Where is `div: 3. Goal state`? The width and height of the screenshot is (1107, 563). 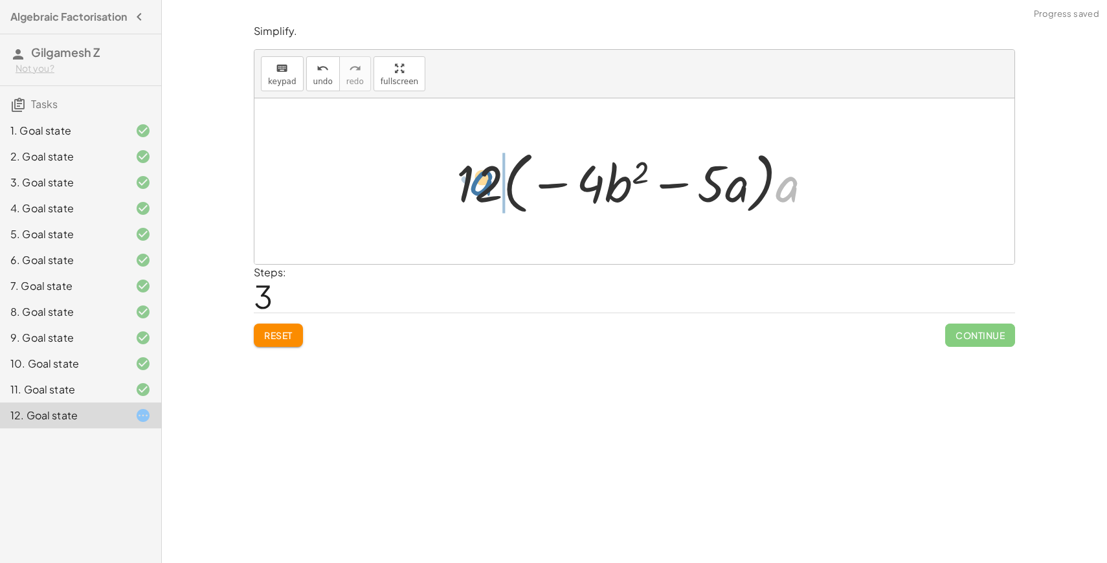
div: 3. Goal state is located at coordinates (62, 183).